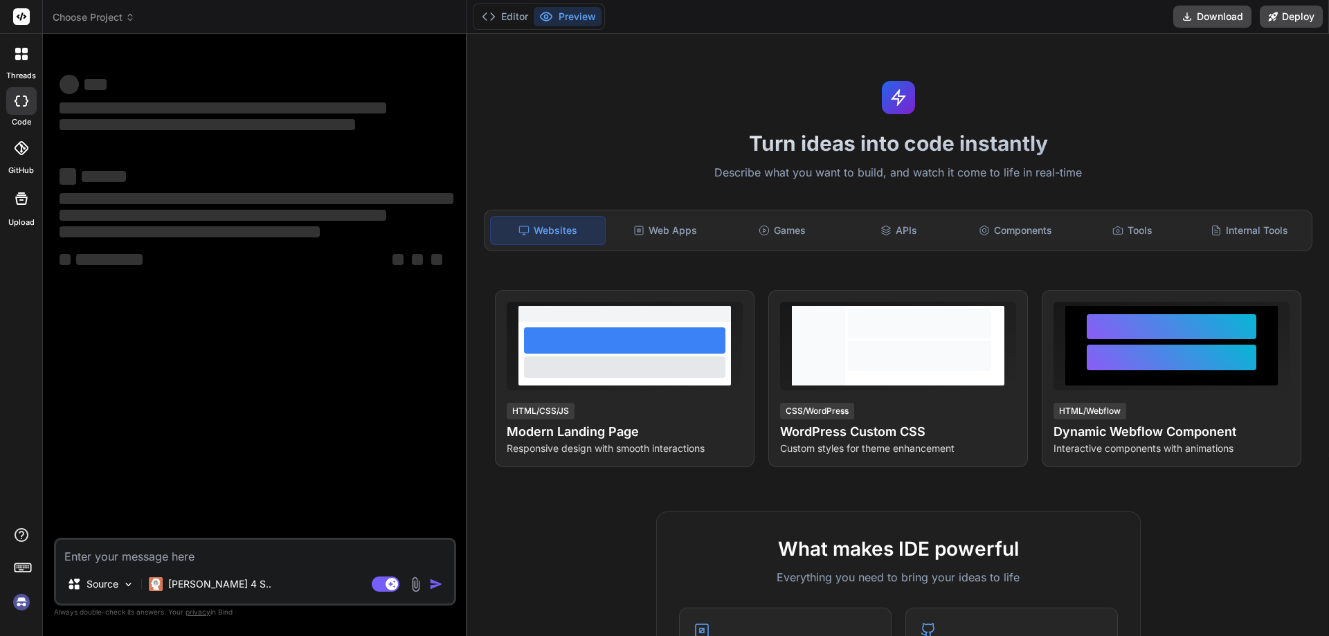 Image resolution: width=1329 pixels, height=636 pixels. What do you see at coordinates (624, 449) in the screenshot?
I see `p: Responsive design with smooth interactions` at bounding box center [624, 449].